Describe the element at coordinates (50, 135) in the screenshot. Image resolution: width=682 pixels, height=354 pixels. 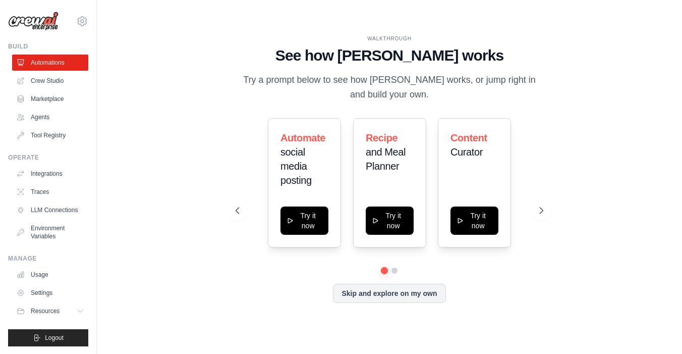
I see `a: Tool Registry` at that location.